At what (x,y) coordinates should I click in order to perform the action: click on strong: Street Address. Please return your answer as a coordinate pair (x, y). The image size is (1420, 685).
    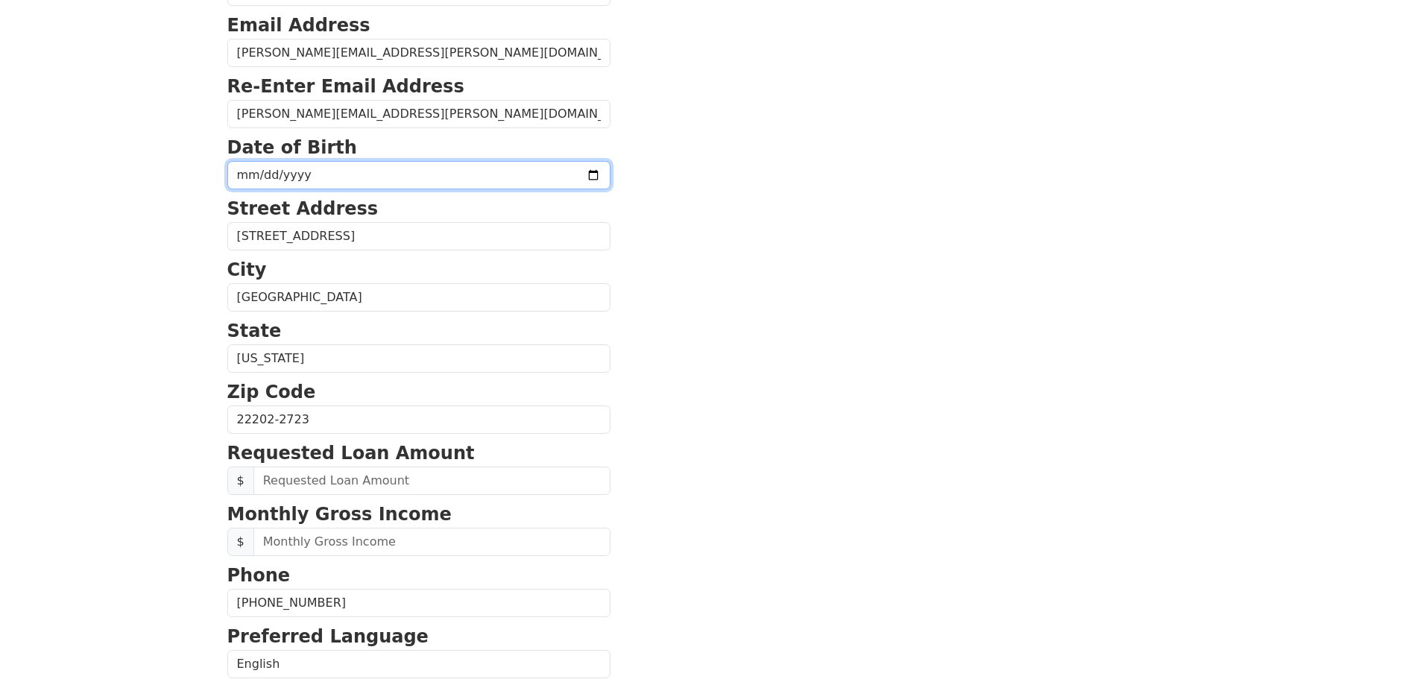
    Looking at the image, I should click on (303, 209).